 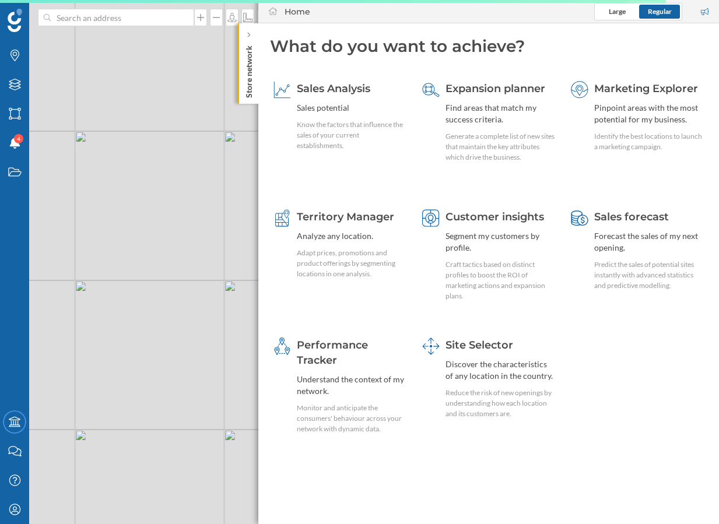 What do you see at coordinates (282, 346) in the screenshot?
I see `img: monitoring-360.svg` at bounding box center [282, 346].